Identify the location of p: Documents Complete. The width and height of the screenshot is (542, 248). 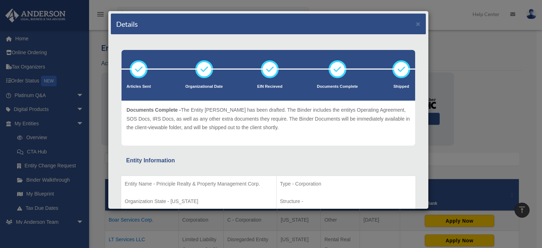
(337, 87).